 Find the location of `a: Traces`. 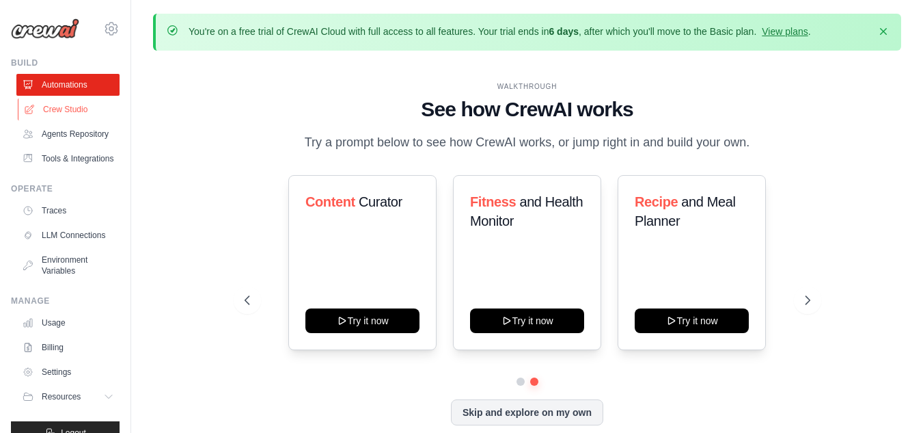

a: Traces is located at coordinates (68, 210).